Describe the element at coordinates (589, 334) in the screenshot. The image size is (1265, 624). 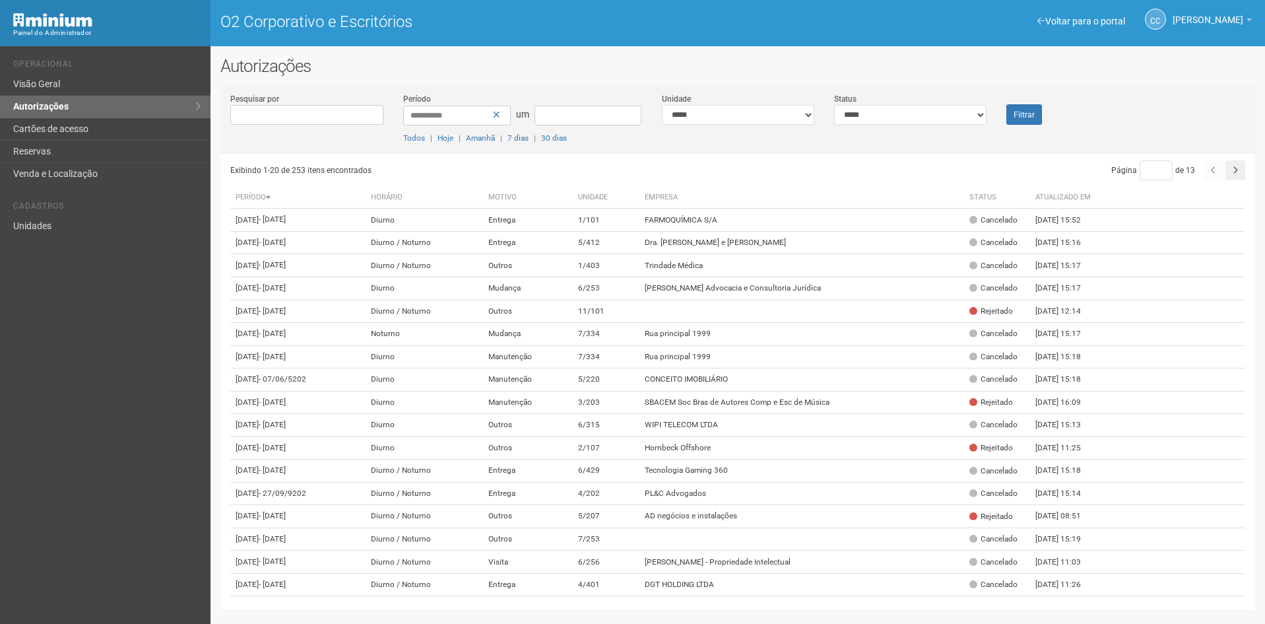
I see `font: 7/334` at that location.